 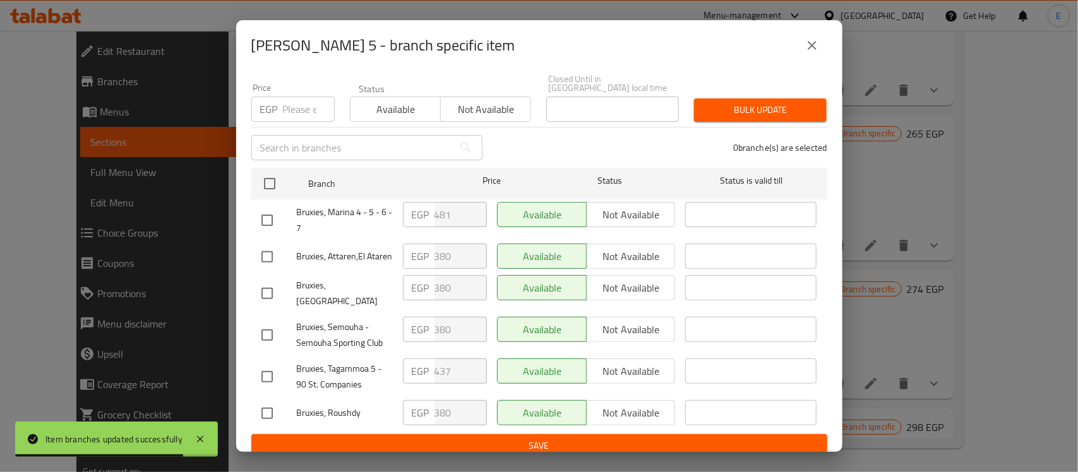 I want to click on span: Save, so click(x=539, y=446).